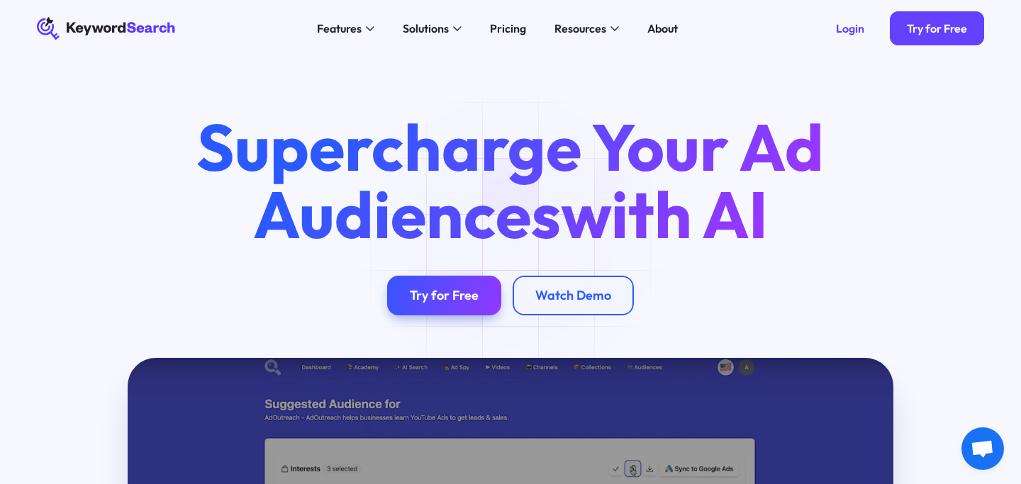 This screenshot has height=484, width=1021. I want to click on div: Watch Demo, so click(573, 296).